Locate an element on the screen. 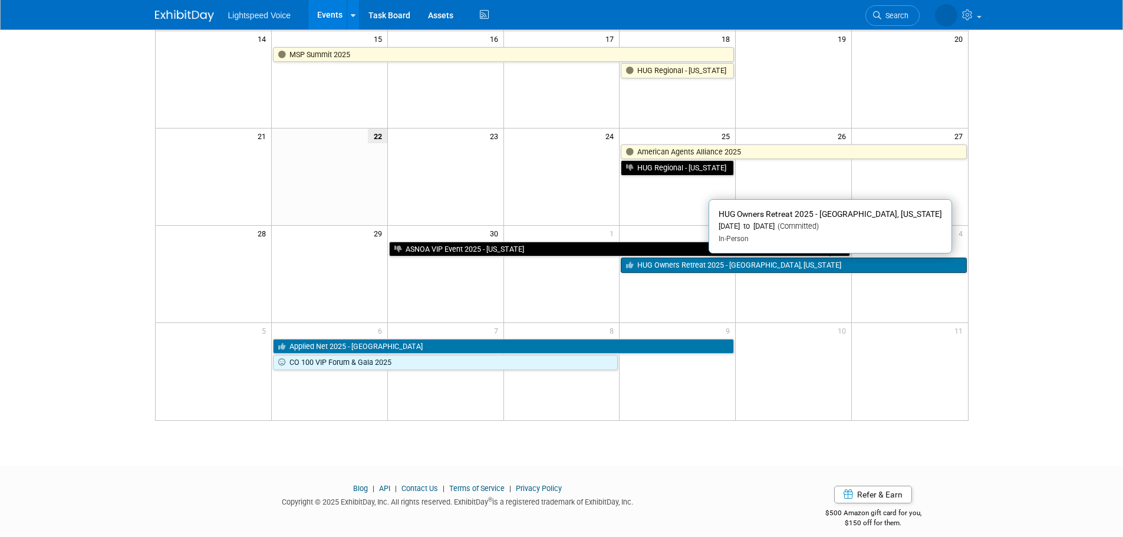  a: CO 100 VIP Forum & Gala 2025 is located at coordinates (446, 363).